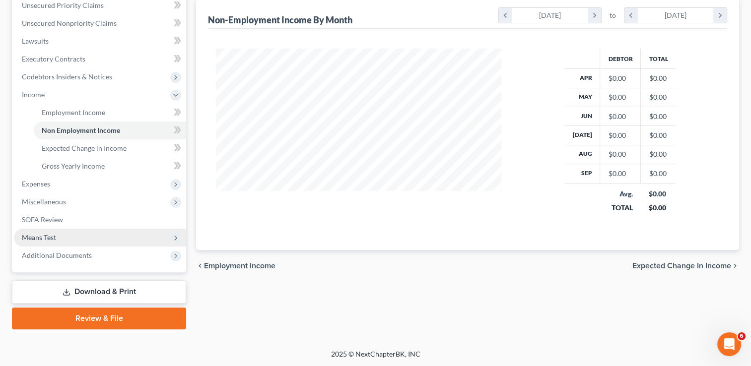 The height and width of the screenshot is (366, 751). Describe the element at coordinates (57, 255) in the screenshot. I see `span: Additional Documents` at that location.